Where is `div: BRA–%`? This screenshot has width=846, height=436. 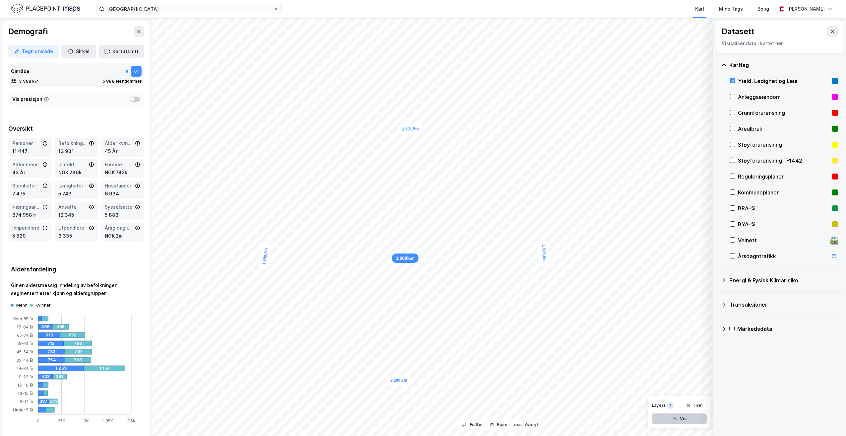 div: BRA–% is located at coordinates (784, 208).